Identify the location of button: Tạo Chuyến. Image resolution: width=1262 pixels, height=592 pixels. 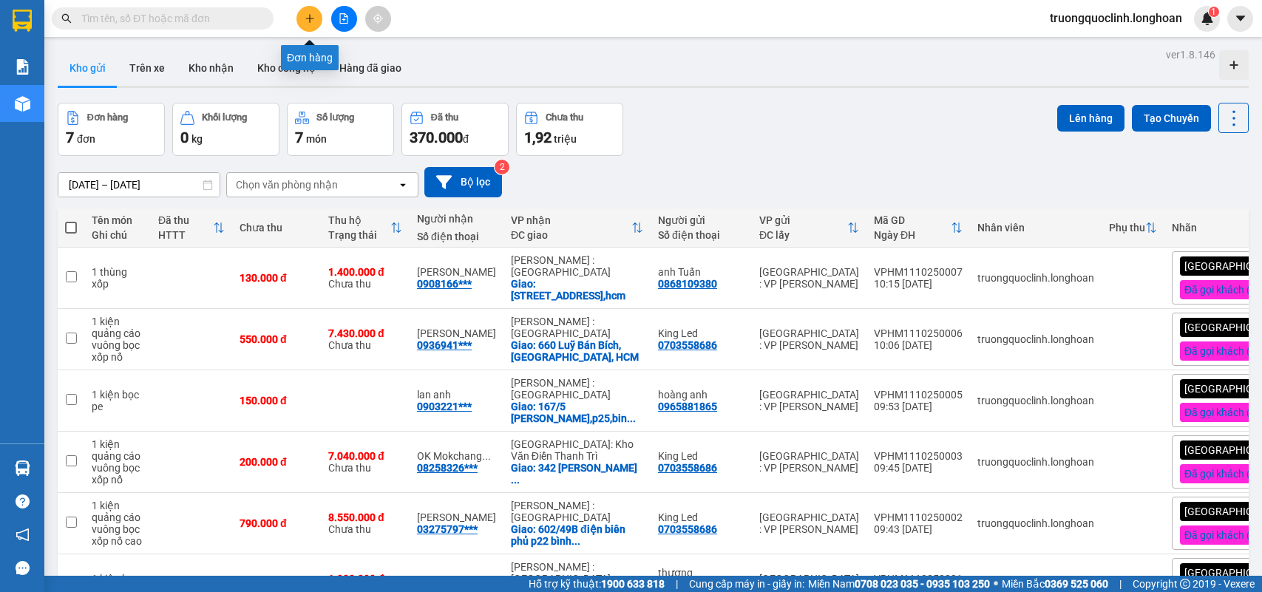
(1171, 118).